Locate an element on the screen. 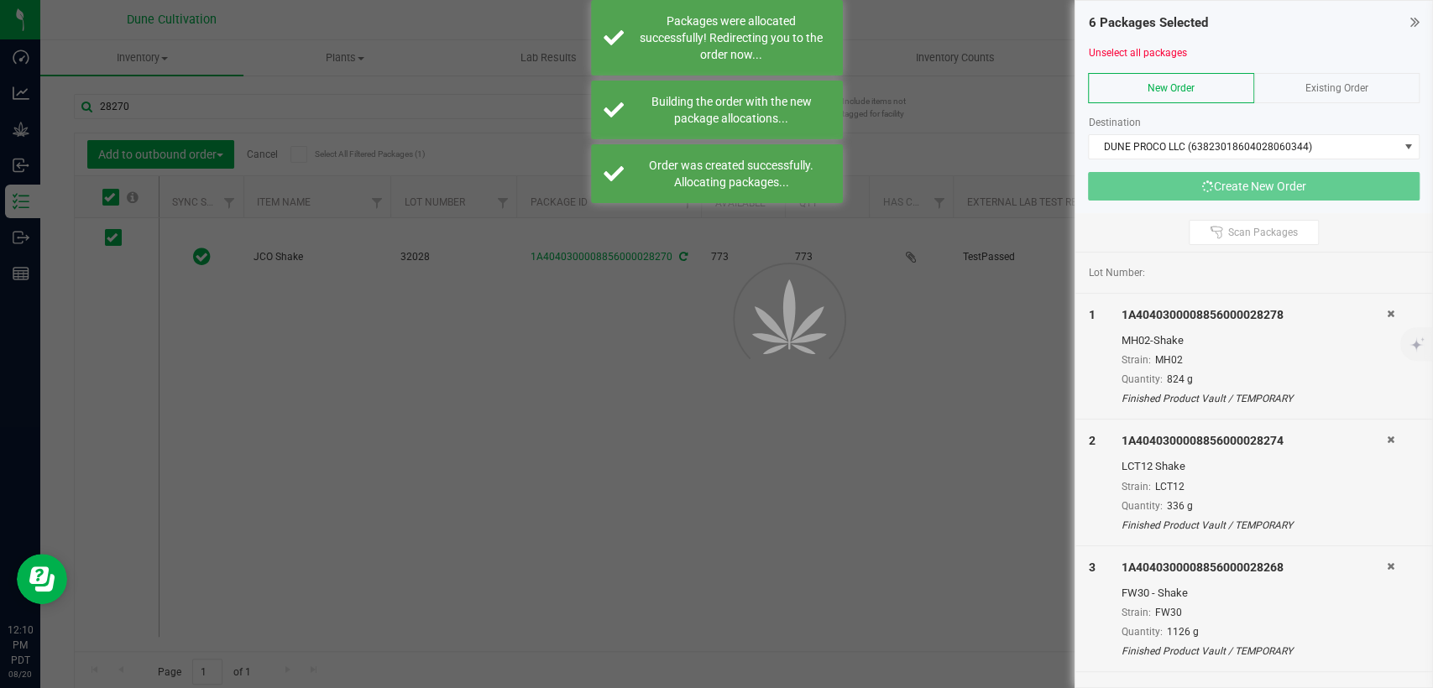 This screenshot has width=1433, height=688. div: LCT12 Shake is located at coordinates (1254, 467).